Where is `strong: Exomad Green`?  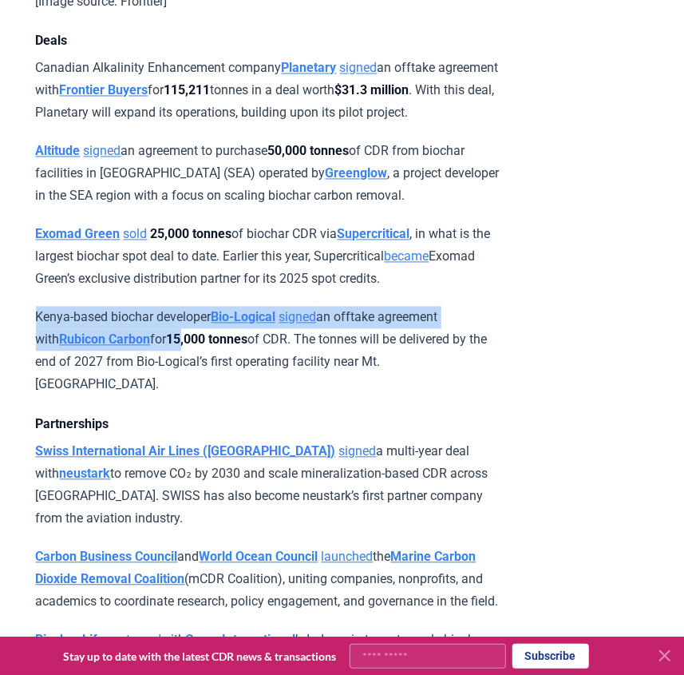
strong: Exomad Green is located at coordinates (78, 234).